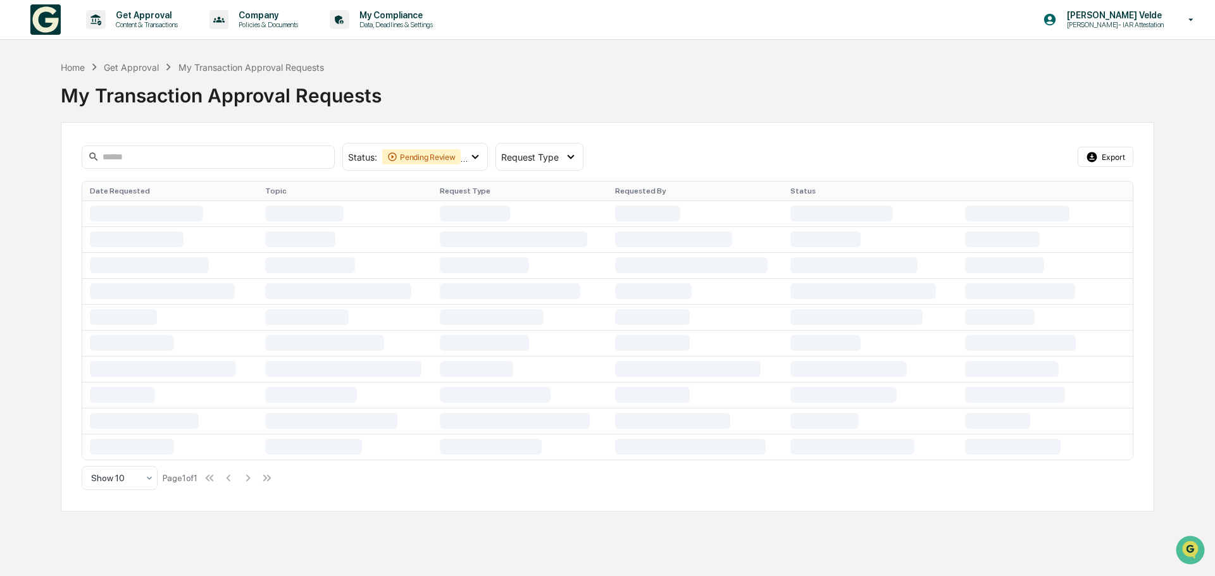 This screenshot has height=576, width=1215. I want to click on p: Policies & Documents, so click(266, 25).